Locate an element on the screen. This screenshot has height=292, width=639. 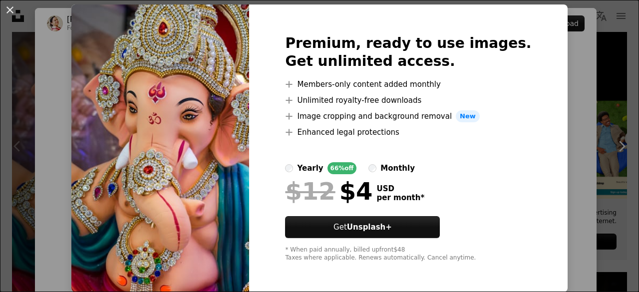
input: monthly is located at coordinates (372, 168).